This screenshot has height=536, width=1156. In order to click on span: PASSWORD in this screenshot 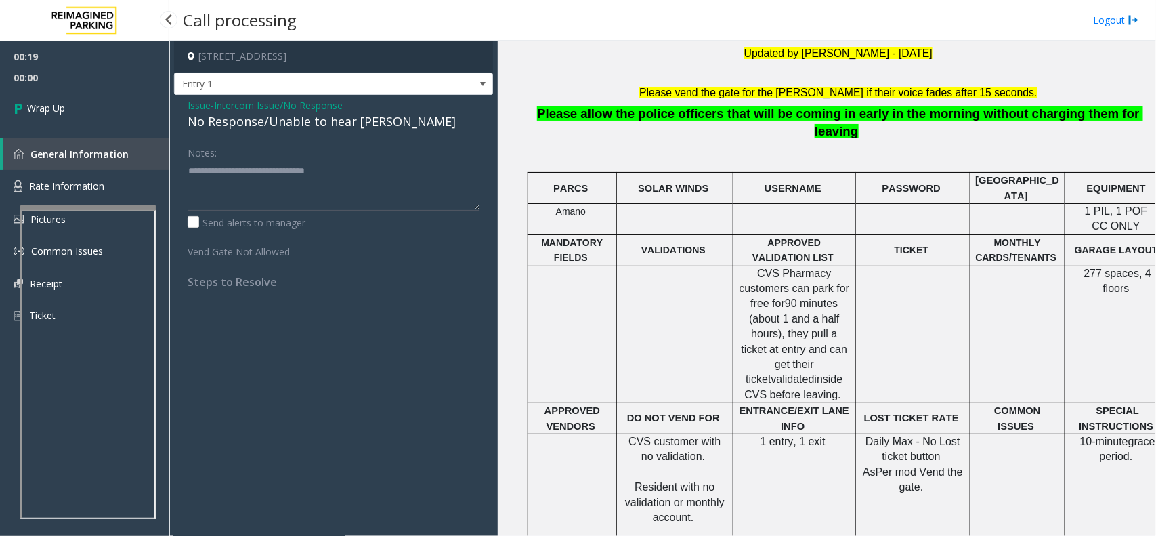, I will do `click(912, 188)`.